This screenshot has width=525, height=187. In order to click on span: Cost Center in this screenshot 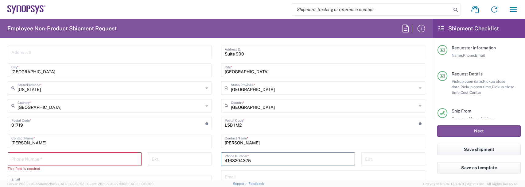, I will do `click(471, 92)`.